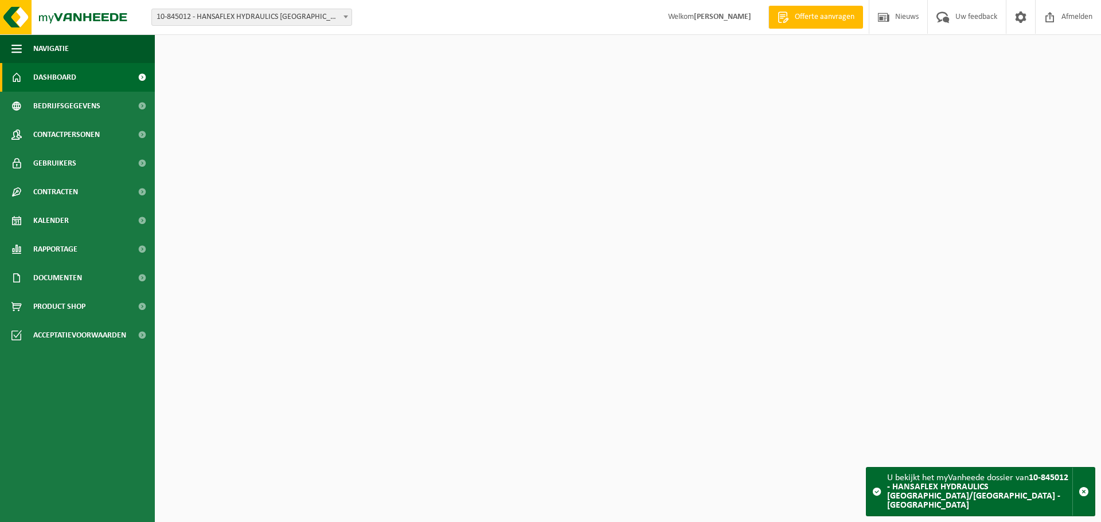  What do you see at coordinates (59, 307) in the screenshot?
I see `span: Product Shop` at bounding box center [59, 307].